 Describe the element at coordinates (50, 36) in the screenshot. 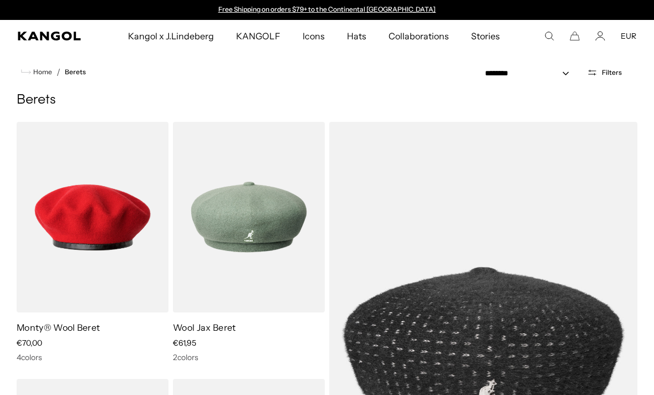

I see `a: Kangol` at that location.